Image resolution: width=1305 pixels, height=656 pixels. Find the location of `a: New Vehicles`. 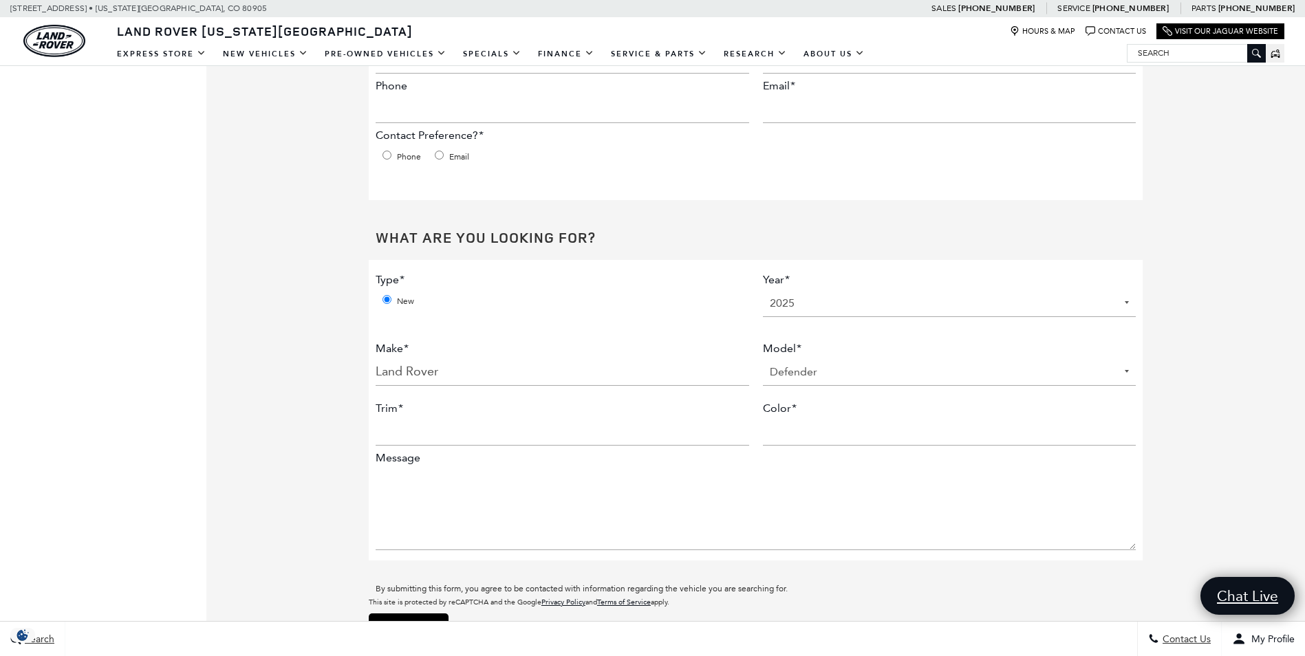

a: New Vehicles is located at coordinates (266, 54).